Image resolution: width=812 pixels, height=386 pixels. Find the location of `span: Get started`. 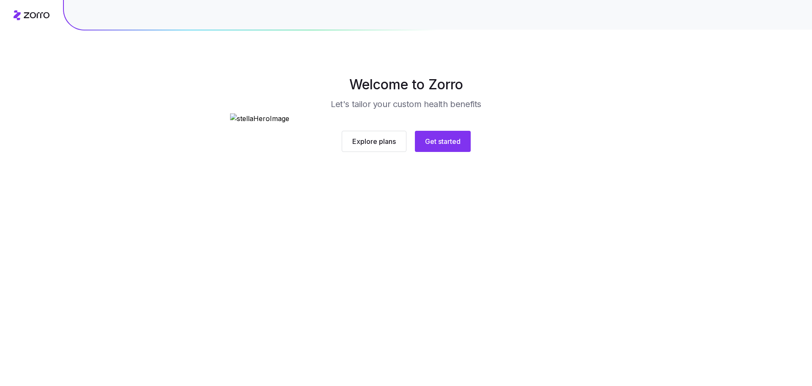

span: Get started is located at coordinates (443, 141).